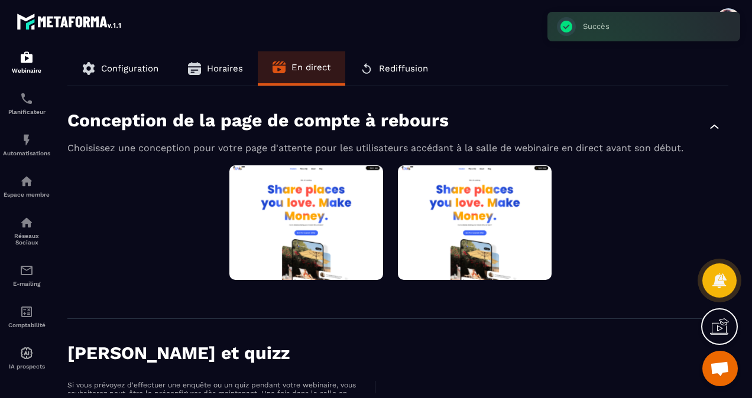 The width and height of the screenshot is (752, 398). I want to click on p: Comptabilité, so click(27, 325).